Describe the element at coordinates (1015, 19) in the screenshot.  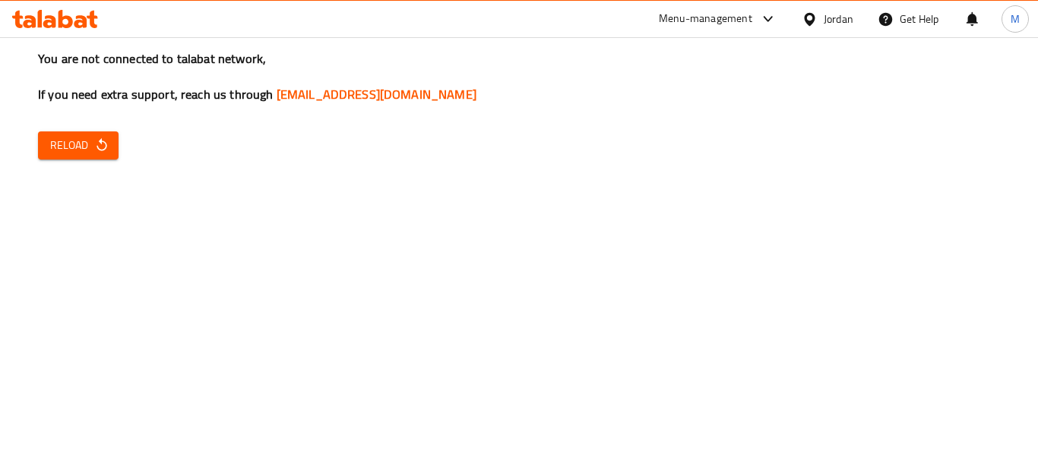
I see `span: M` at that location.